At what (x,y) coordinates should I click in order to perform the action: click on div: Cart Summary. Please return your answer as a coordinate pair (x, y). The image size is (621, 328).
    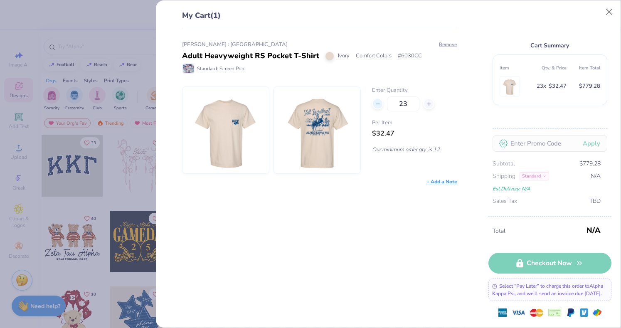
    Looking at the image, I should click on (550, 45).